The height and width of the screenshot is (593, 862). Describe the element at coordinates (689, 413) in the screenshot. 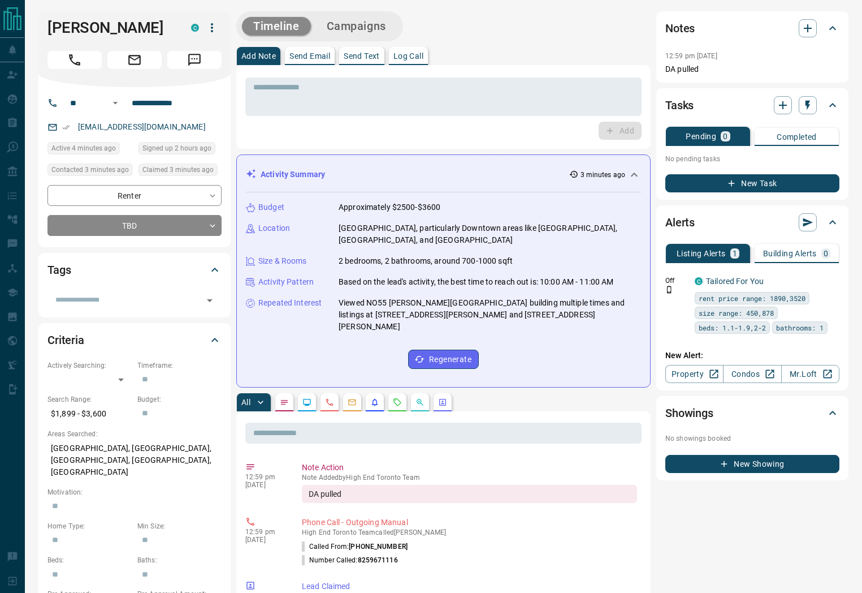

I see `h2: Showings` at that location.